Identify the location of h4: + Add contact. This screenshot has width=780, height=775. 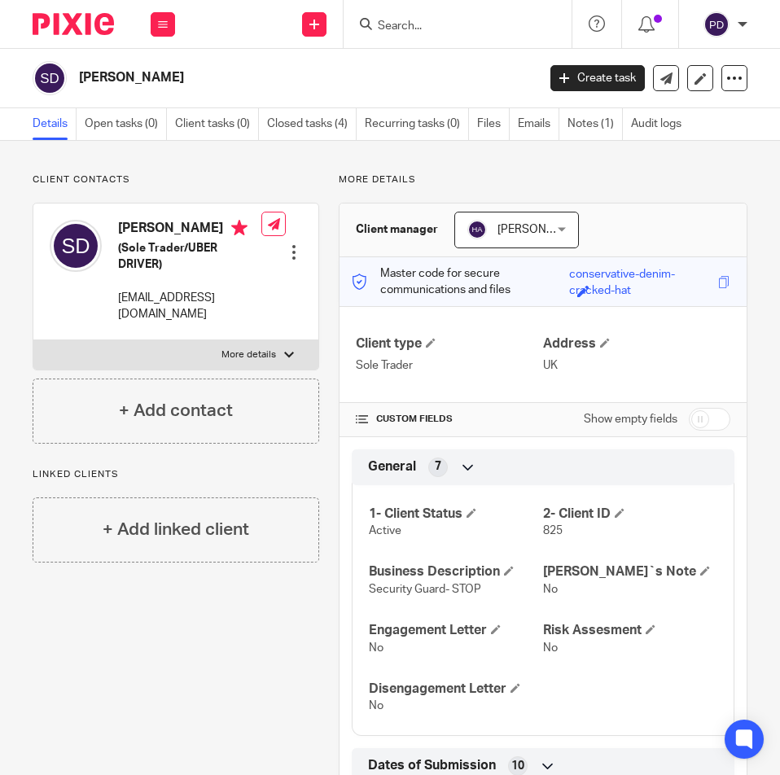
(176, 410).